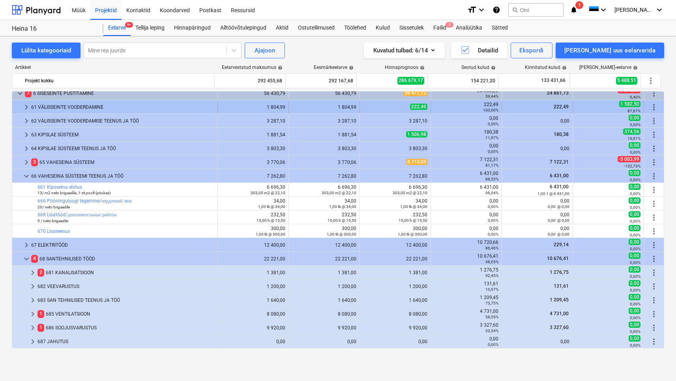 The width and height of the screenshot is (676, 381). Describe the element at coordinates (491, 276) in the screenshot. I see `small: 92,45%` at that location.